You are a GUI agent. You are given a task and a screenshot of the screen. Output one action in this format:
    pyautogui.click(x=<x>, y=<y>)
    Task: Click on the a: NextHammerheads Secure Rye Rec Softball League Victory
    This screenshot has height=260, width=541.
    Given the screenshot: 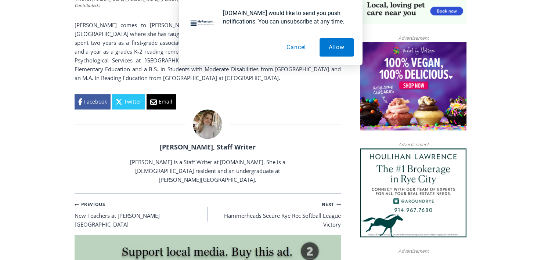 What is the action you would take?
    pyautogui.click(x=274, y=214)
    